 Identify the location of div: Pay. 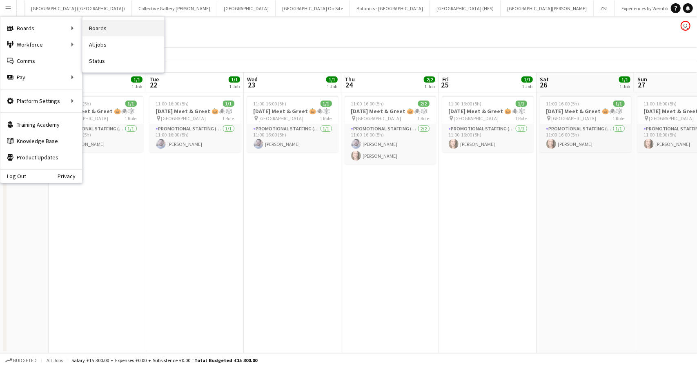
(41, 77).